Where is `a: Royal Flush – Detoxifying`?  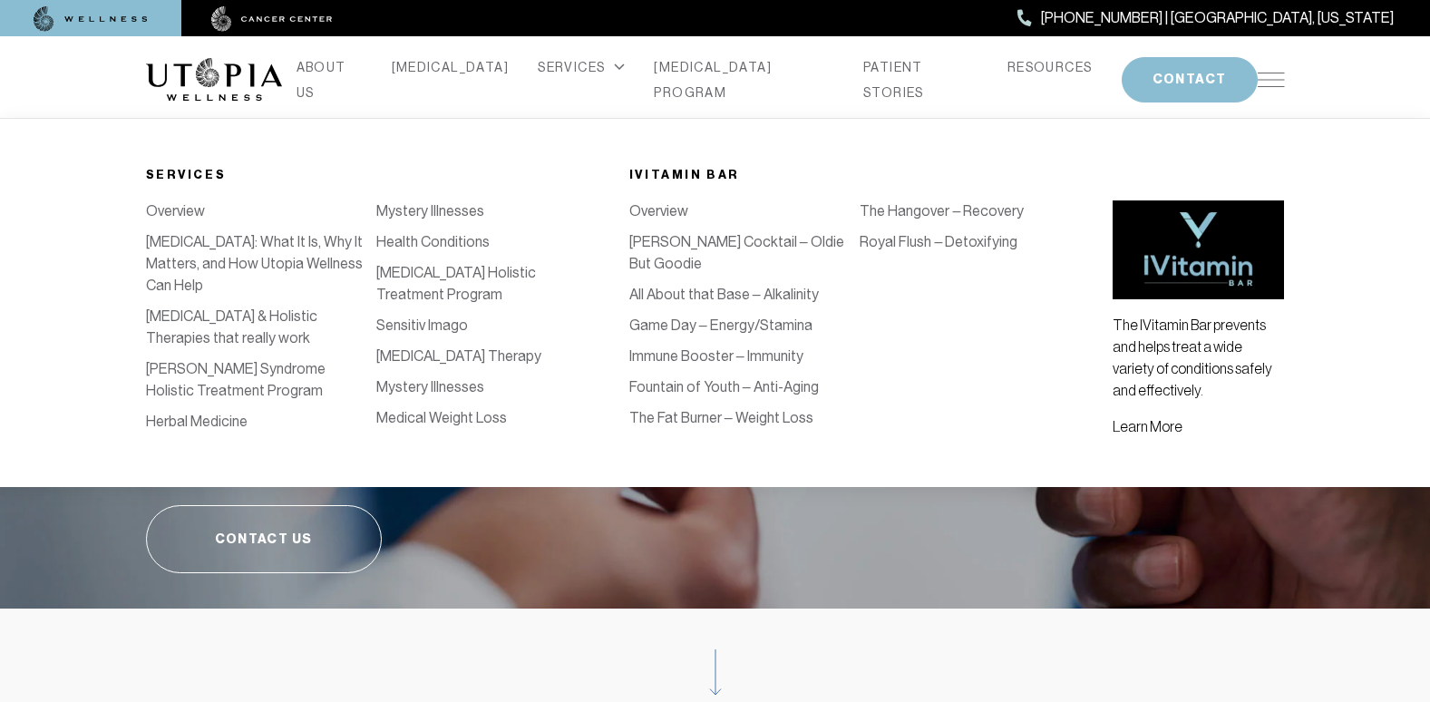 a: Royal Flush – Detoxifying is located at coordinates (939, 241).